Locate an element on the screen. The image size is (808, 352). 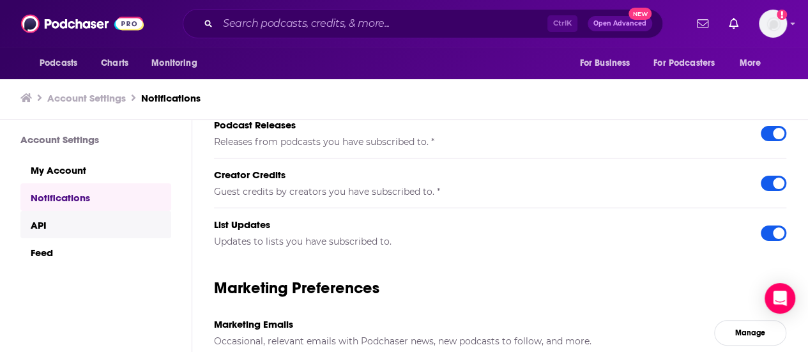
a: Feed is located at coordinates (96, 252).